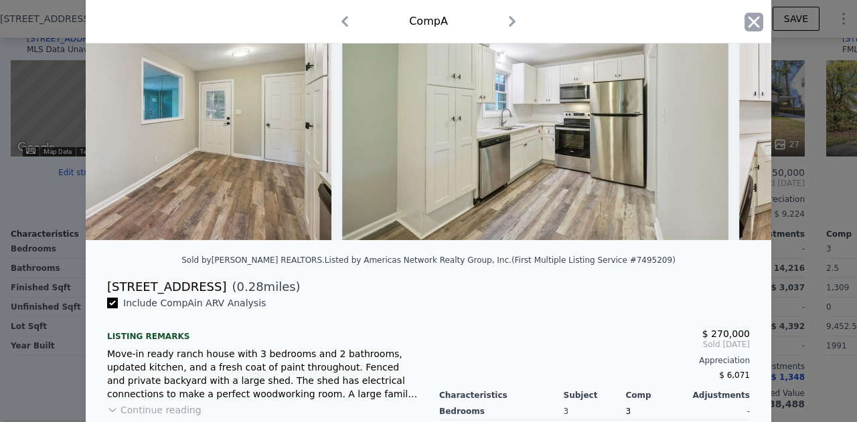  I want to click on div: Appreciation, so click(594, 361).